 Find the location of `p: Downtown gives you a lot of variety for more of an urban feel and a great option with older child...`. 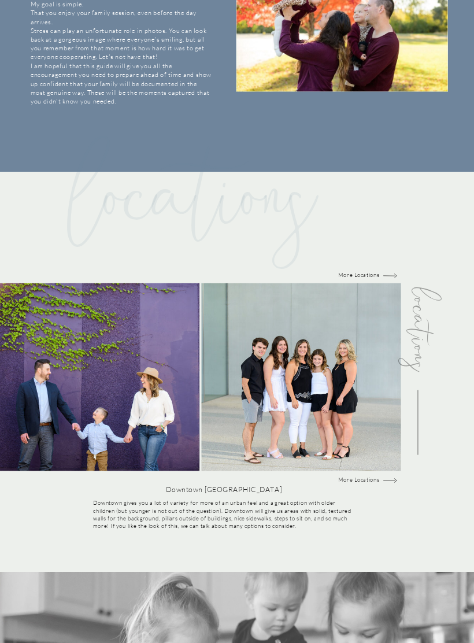

p: Downtown gives you a lot of variety for more of an urban feel and a great option with older child... is located at coordinates (223, 529).